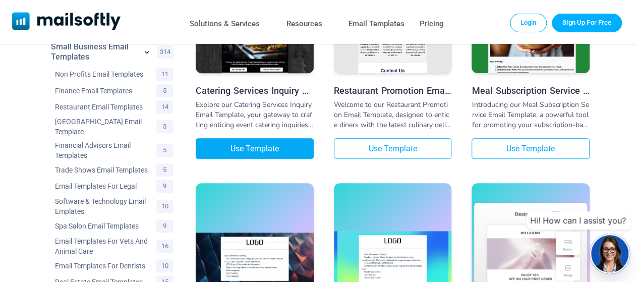  I want to click on a: Pricing, so click(431, 24).